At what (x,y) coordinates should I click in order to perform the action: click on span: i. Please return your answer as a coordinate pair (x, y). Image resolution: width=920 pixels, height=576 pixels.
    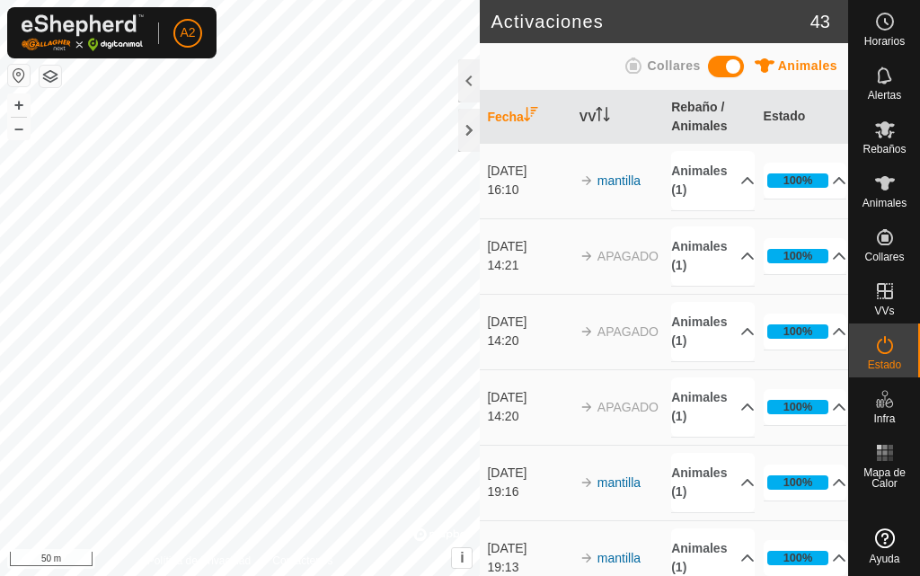
    Looking at the image, I should click on (462, 557).